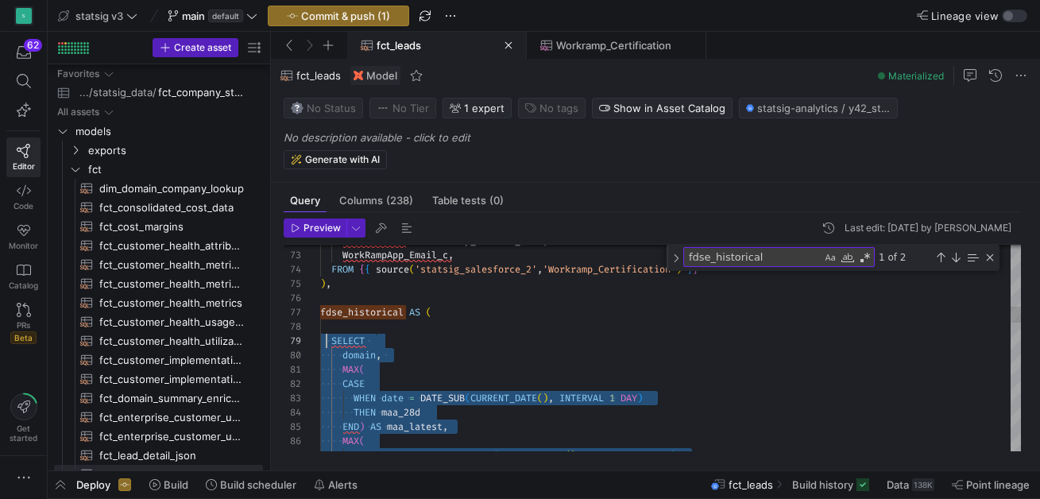 The width and height of the screenshot is (1040, 499). I want to click on span: fct_leads, so click(399, 45).